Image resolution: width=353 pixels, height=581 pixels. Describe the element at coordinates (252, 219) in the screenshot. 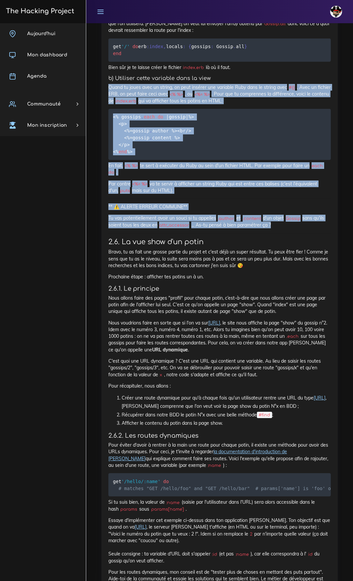

I see `code: .content` at that location.